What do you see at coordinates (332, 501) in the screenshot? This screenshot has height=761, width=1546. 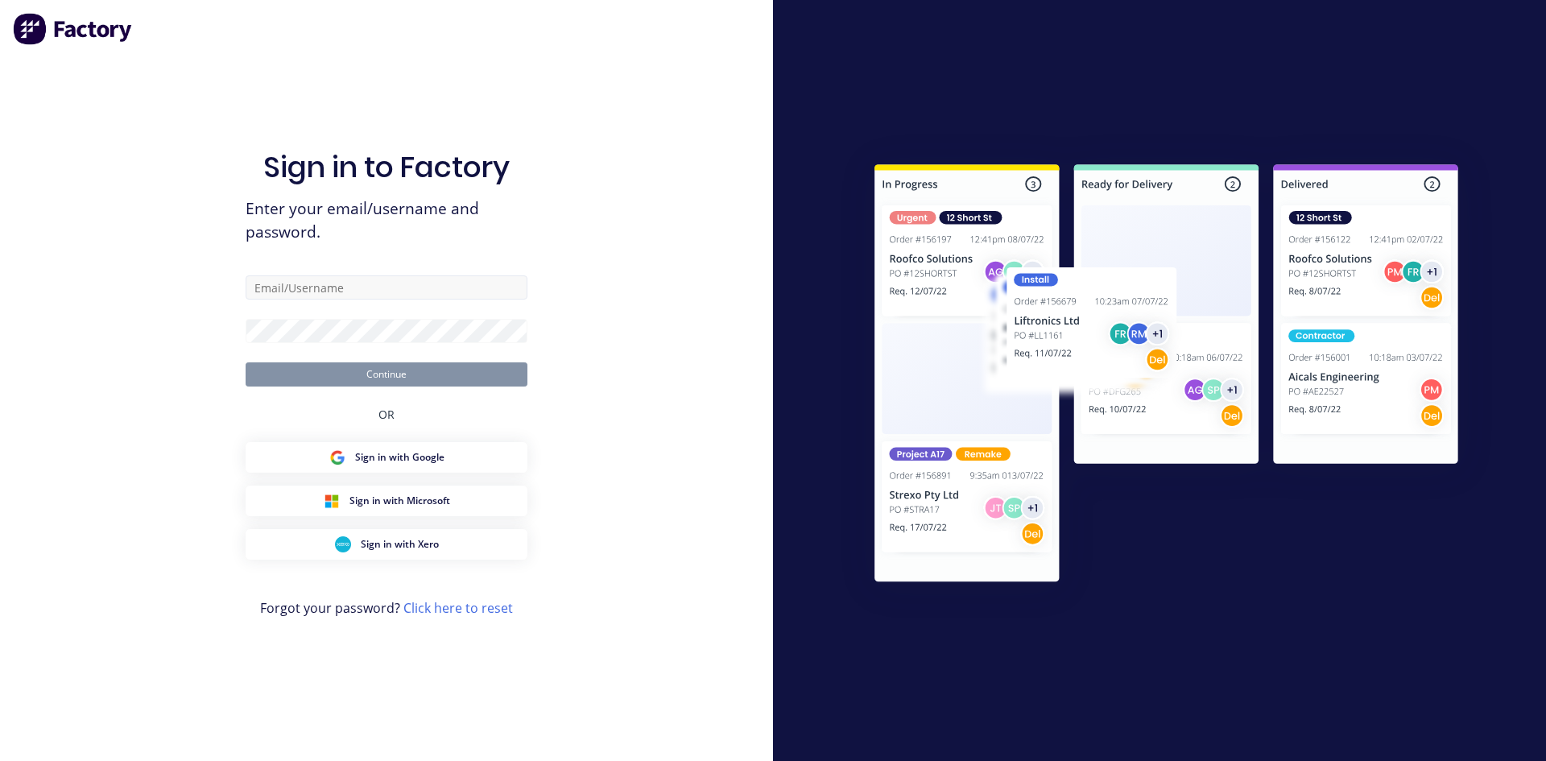 I see `img: Microsoft Sign in` at bounding box center [332, 501].